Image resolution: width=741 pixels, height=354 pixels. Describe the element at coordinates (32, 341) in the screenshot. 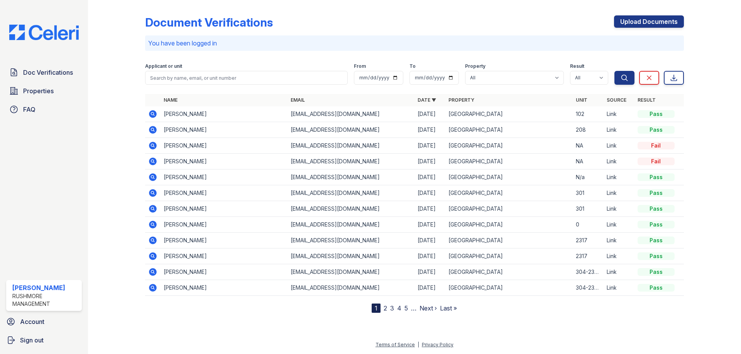

I see `span: Sign out` at that location.